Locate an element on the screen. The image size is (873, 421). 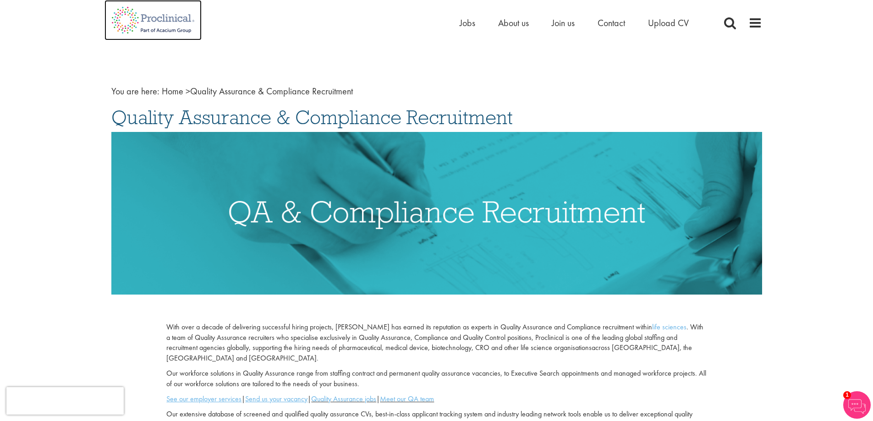
a: Quality Assurance jobs is located at coordinates (344, 399).